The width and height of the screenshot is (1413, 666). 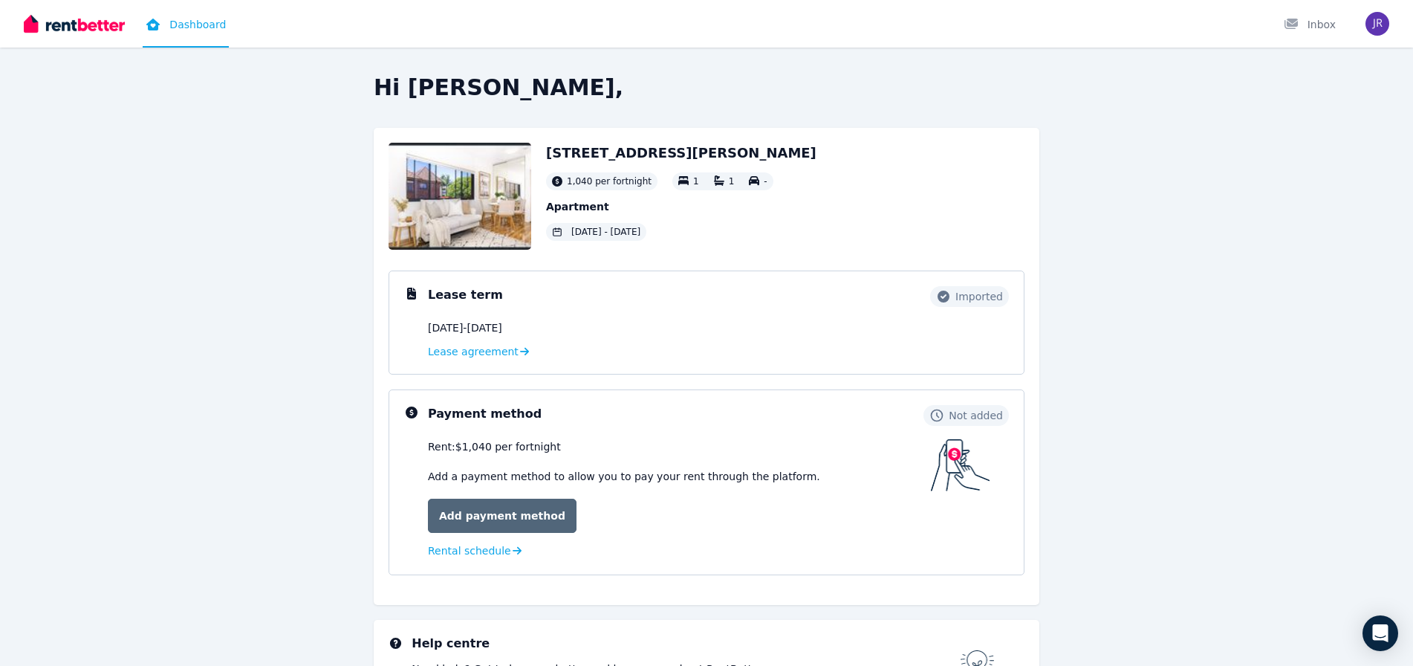 What do you see at coordinates (679, 447) in the screenshot?
I see `div: Rent: $1,040 per fortnight` at bounding box center [679, 447].